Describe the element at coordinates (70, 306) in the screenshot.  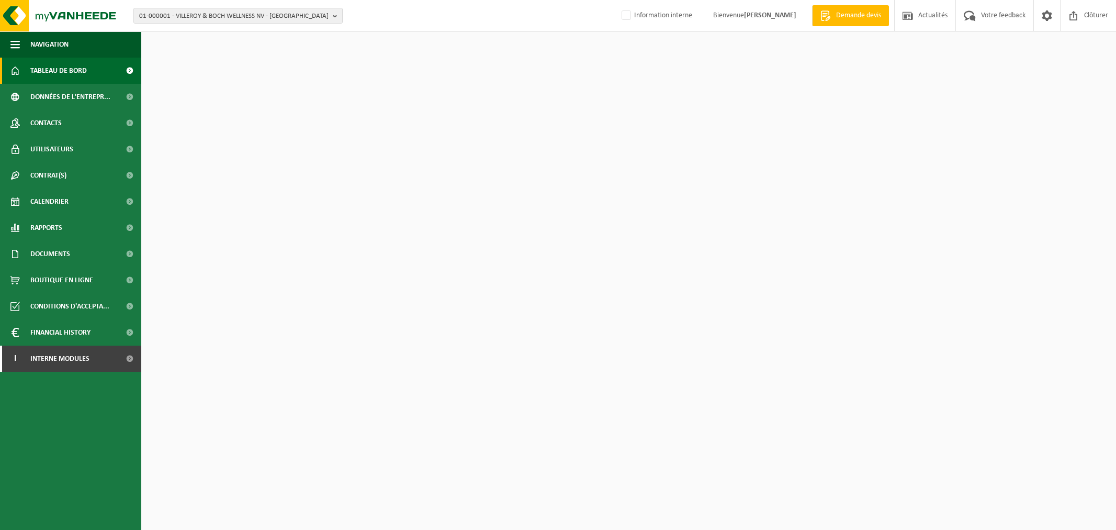
I see `span: Conditions d'accepta...` at that location.